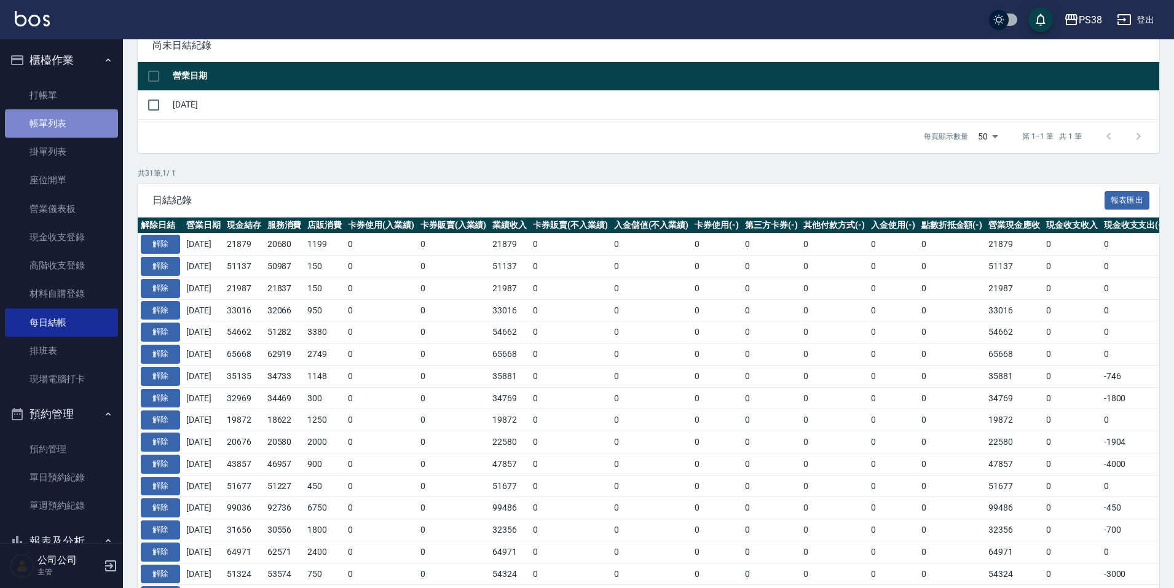 The width and height of the screenshot is (1174, 588). I want to click on p: 每頁顯示數量, so click(946, 136).